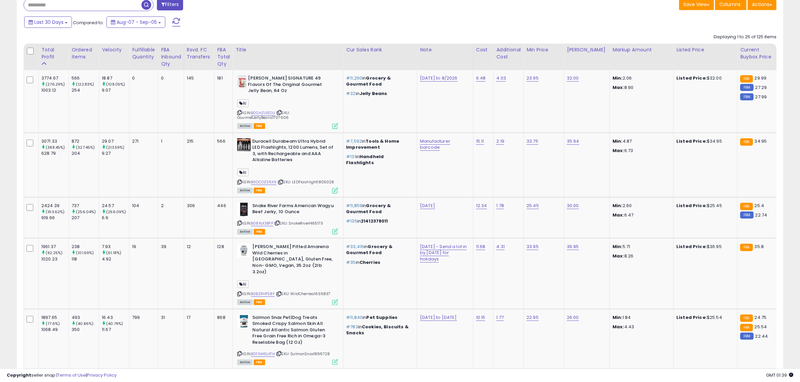  What do you see at coordinates (761, 215) in the screenshot?
I see `span: 22.74` at bounding box center [761, 215].